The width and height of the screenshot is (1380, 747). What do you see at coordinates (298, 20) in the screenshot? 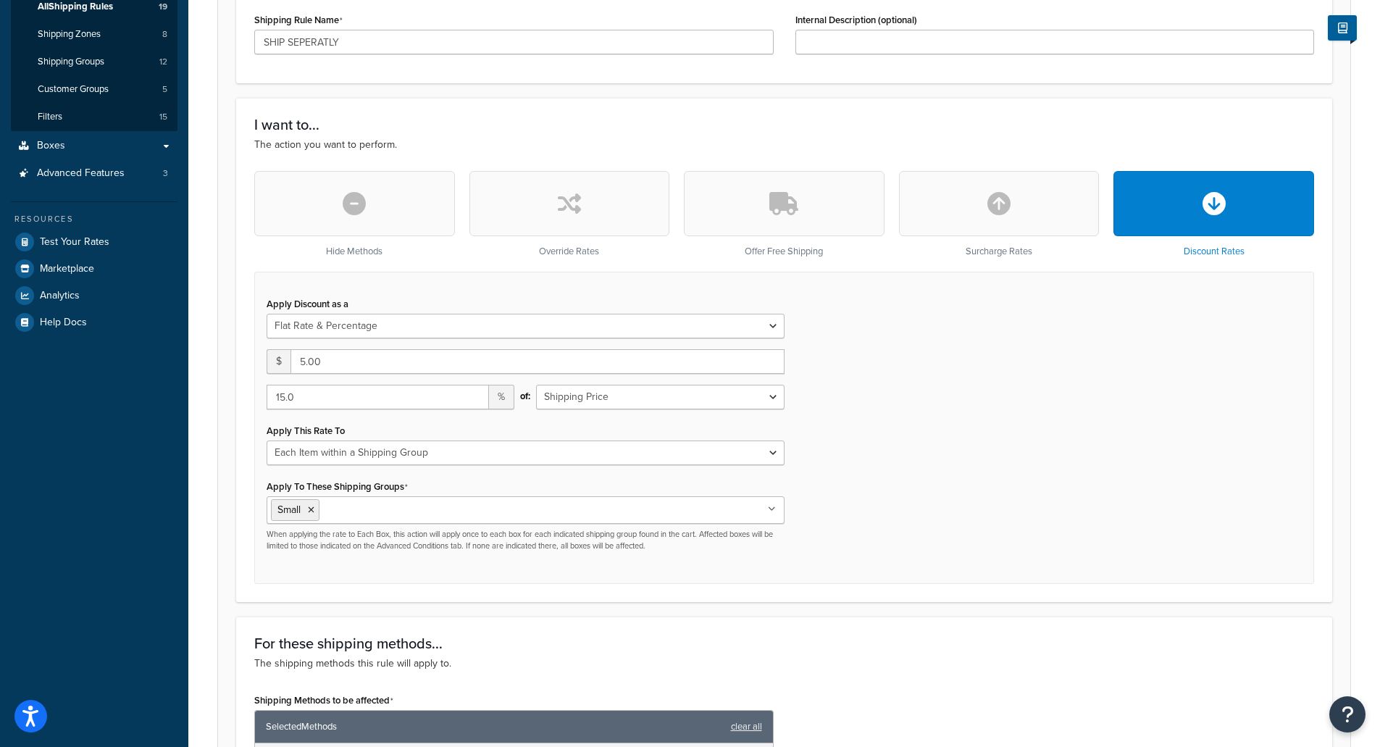
I see `label: Shipping Rule Name` at bounding box center [298, 20].